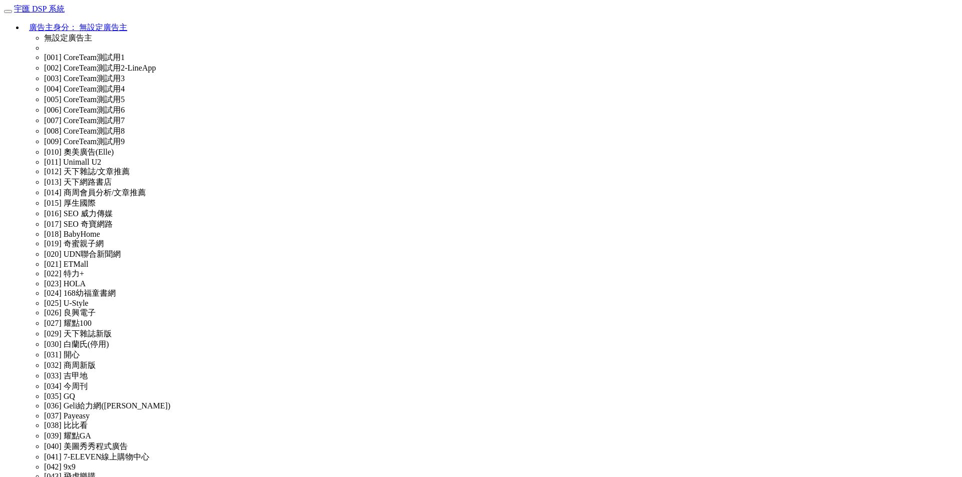 Image resolution: width=962 pixels, height=477 pixels. I want to click on a: [039] 耀點GA, so click(68, 436).